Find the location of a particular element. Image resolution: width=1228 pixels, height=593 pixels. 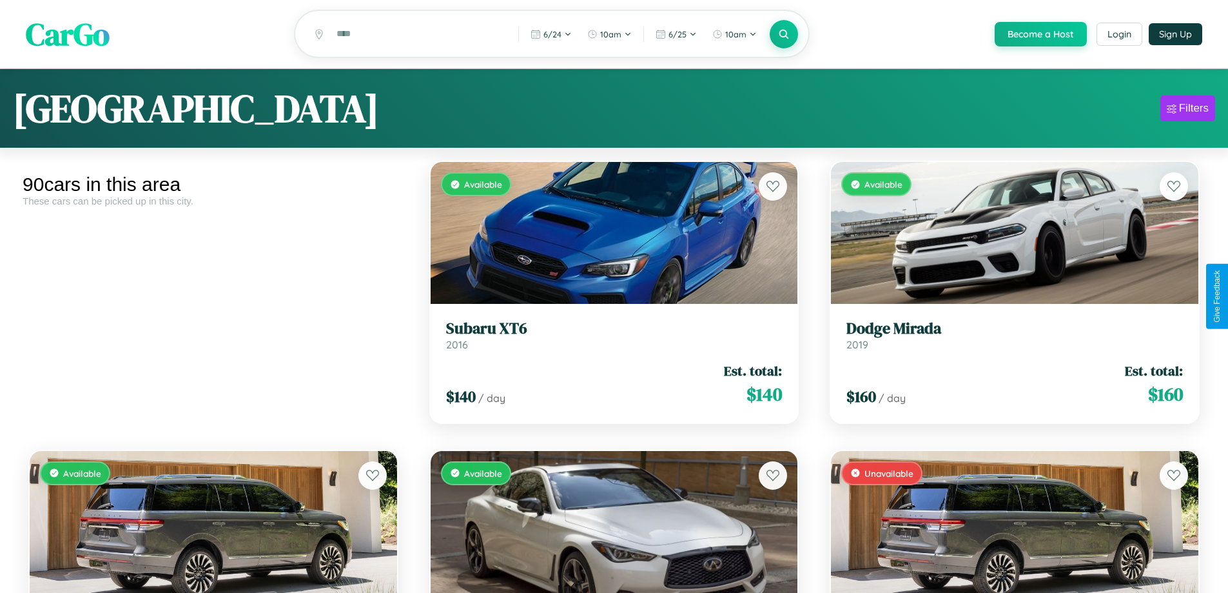

span: 6 / 25 is located at coordinates (678, 34).